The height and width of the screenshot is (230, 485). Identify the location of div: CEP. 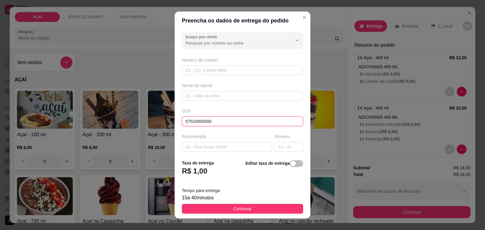
(243, 111).